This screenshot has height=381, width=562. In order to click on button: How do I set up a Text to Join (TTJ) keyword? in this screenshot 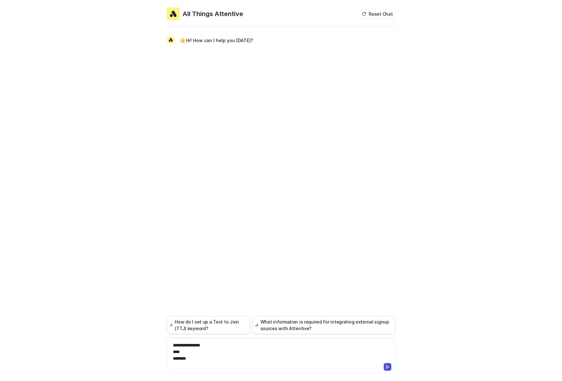, I will do `click(209, 325)`.